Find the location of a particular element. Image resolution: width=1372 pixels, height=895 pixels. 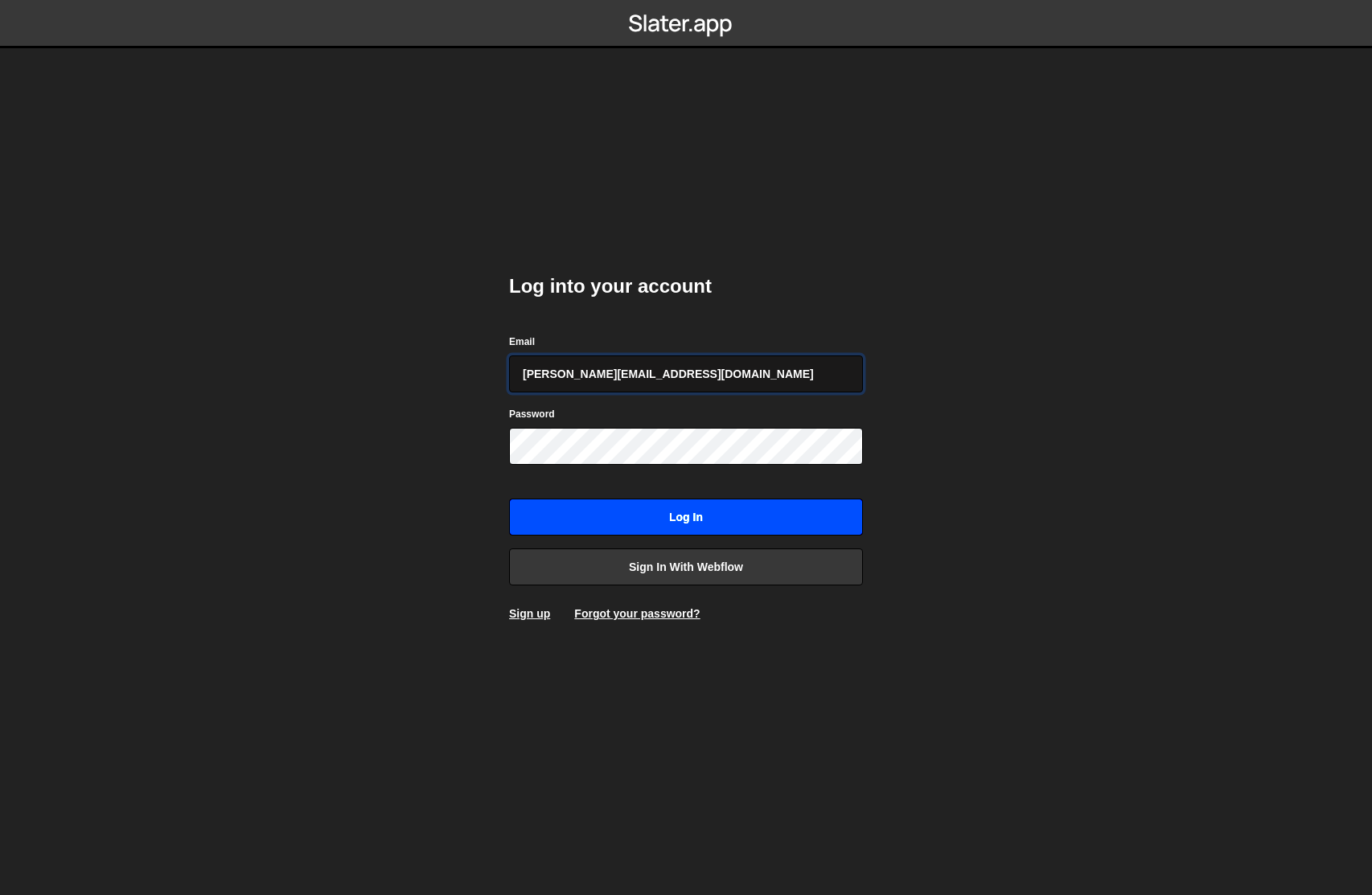

a: Sign in with Webflow is located at coordinates (686, 567).